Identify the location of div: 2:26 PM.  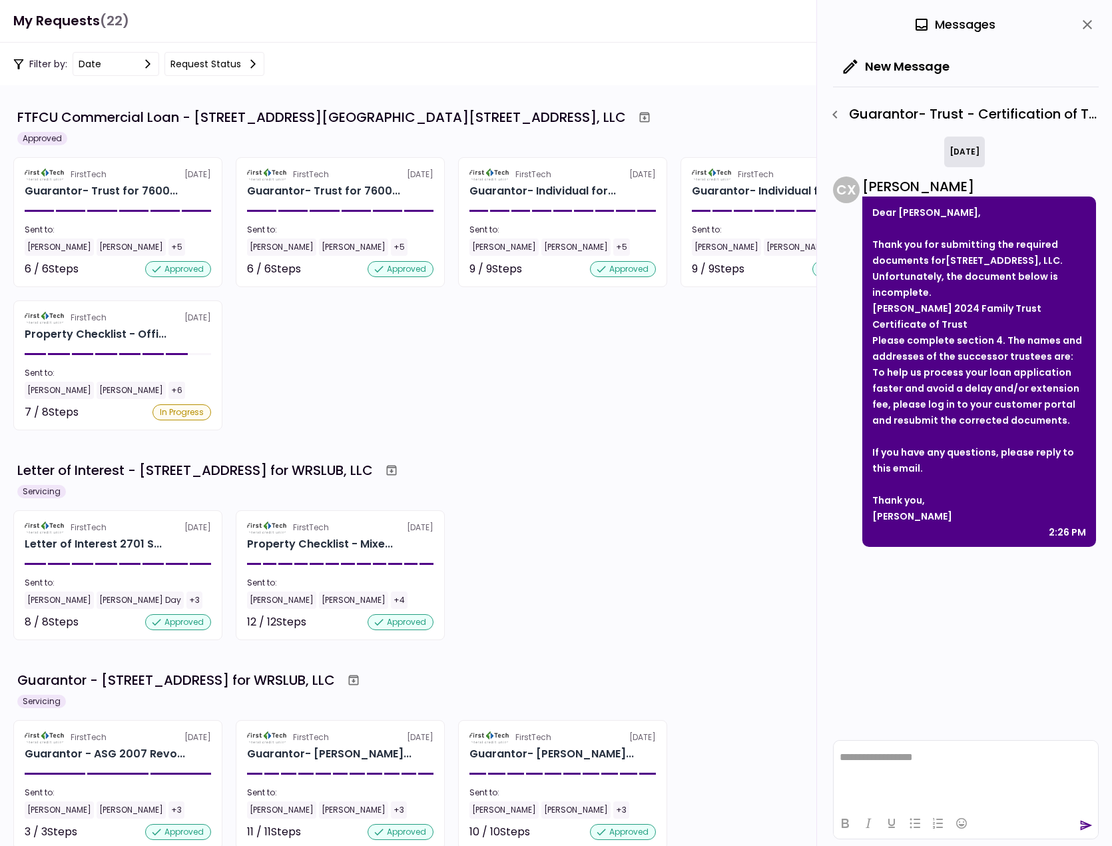
(1067, 532).